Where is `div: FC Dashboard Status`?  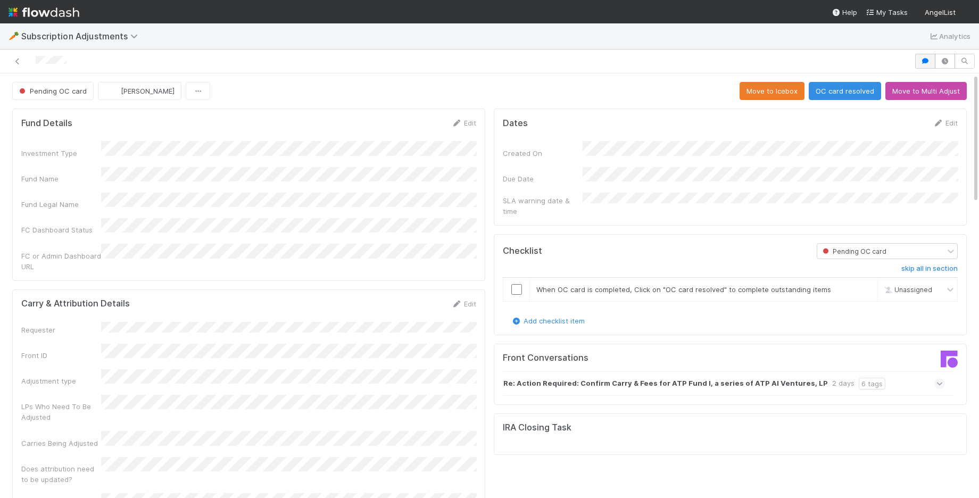
div: FC Dashboard Status is located at coordinates (61, 230).